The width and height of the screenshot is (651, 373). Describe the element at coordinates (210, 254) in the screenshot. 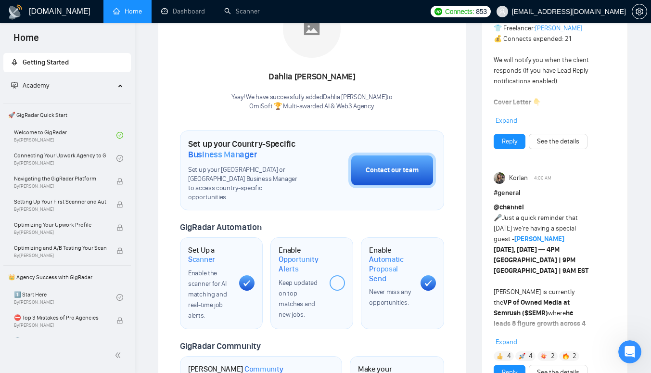

I see `h1: Set Up a` at that location.